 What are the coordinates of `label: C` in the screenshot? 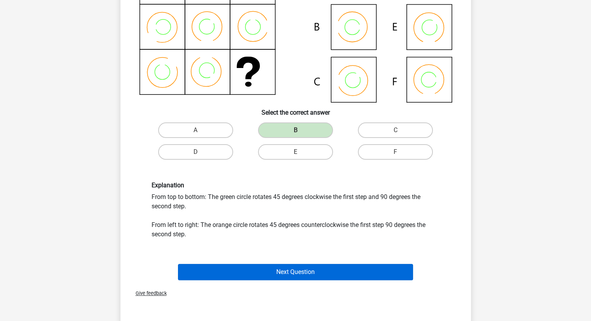 It's located at (395, 130).